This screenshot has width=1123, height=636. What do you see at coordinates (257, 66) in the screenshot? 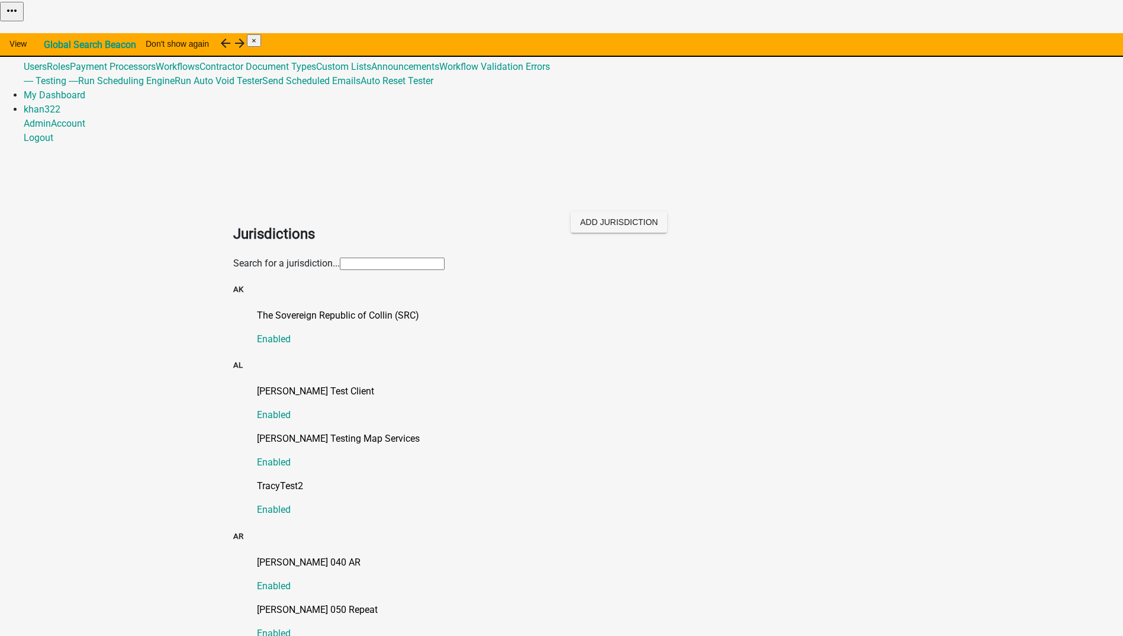
I see `a: Contractor Document Types` at bounding box center [257, 66].